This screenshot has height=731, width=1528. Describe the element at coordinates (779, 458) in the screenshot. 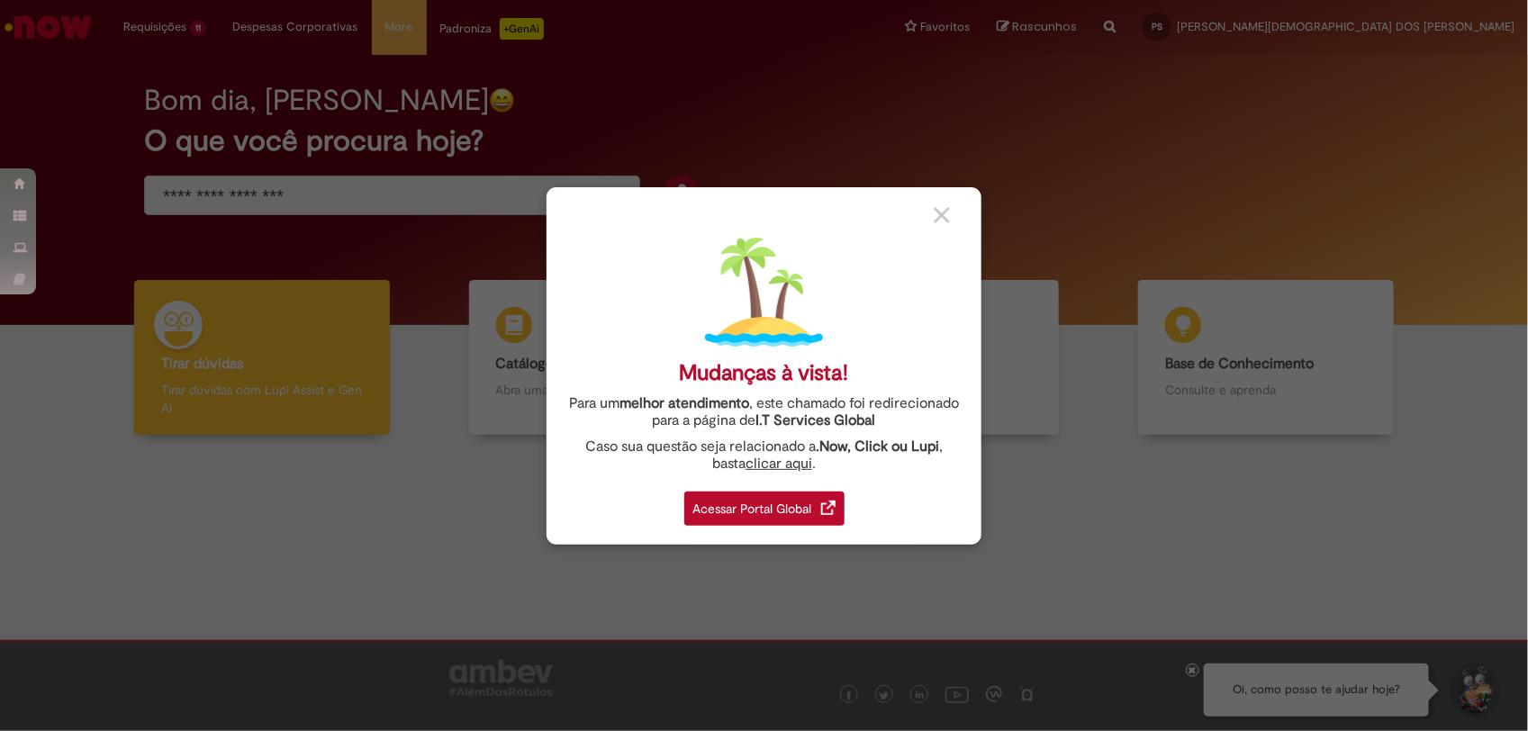

I see `a: clicar aqui` at that location.